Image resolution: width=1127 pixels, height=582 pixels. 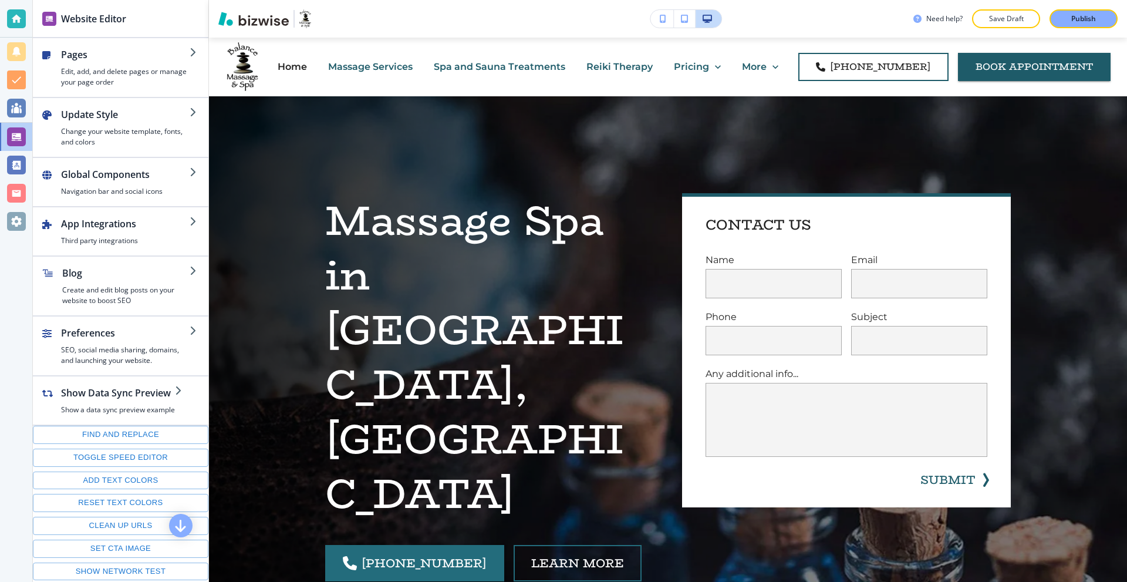 What do you see at coordinates (120, 67) in the screenshot?
I see `button: PagesEdit, add, and delete pages or manage your page order` at bounding box center [120, 67].